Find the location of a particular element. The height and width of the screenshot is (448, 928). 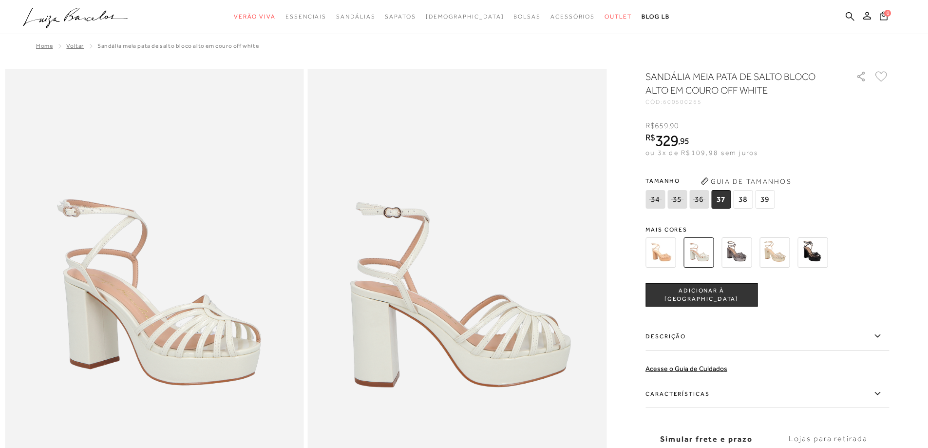

a: Voltar is located at coordinates (75, 46).